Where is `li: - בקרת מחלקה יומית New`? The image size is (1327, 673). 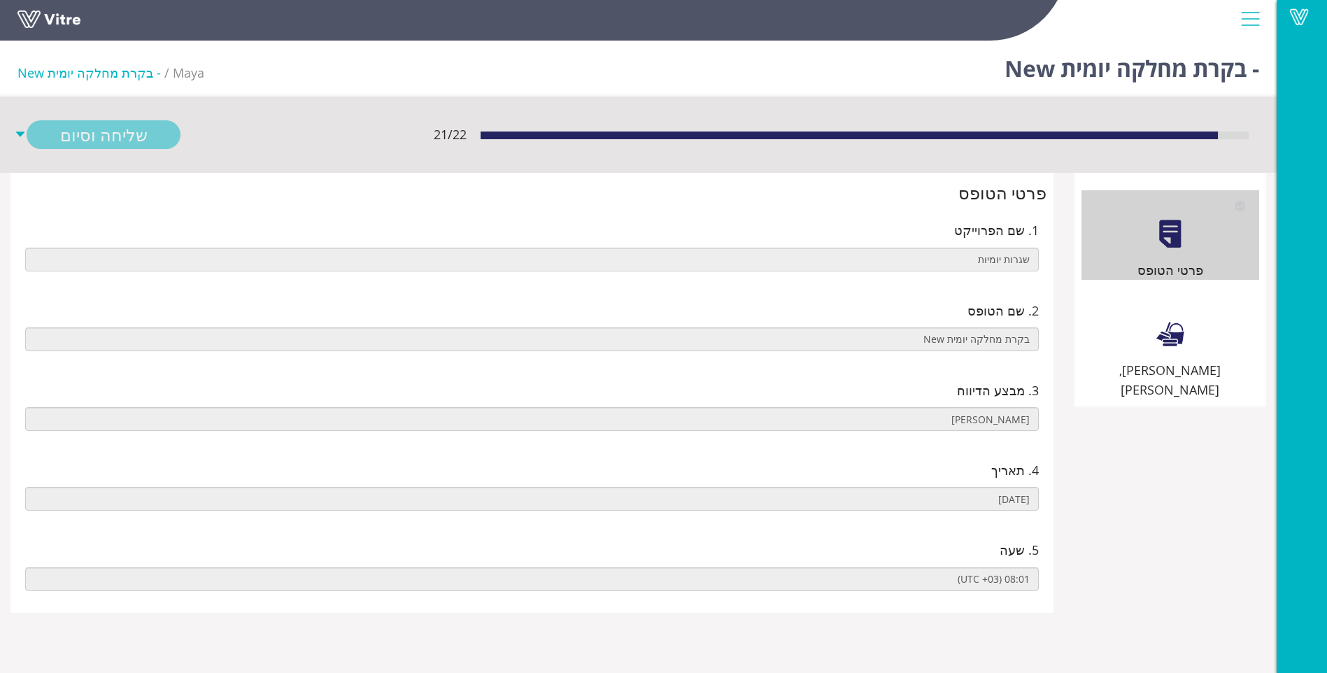 li: - בקרת מחלקה יומית New is located at coordinates (95, 73).